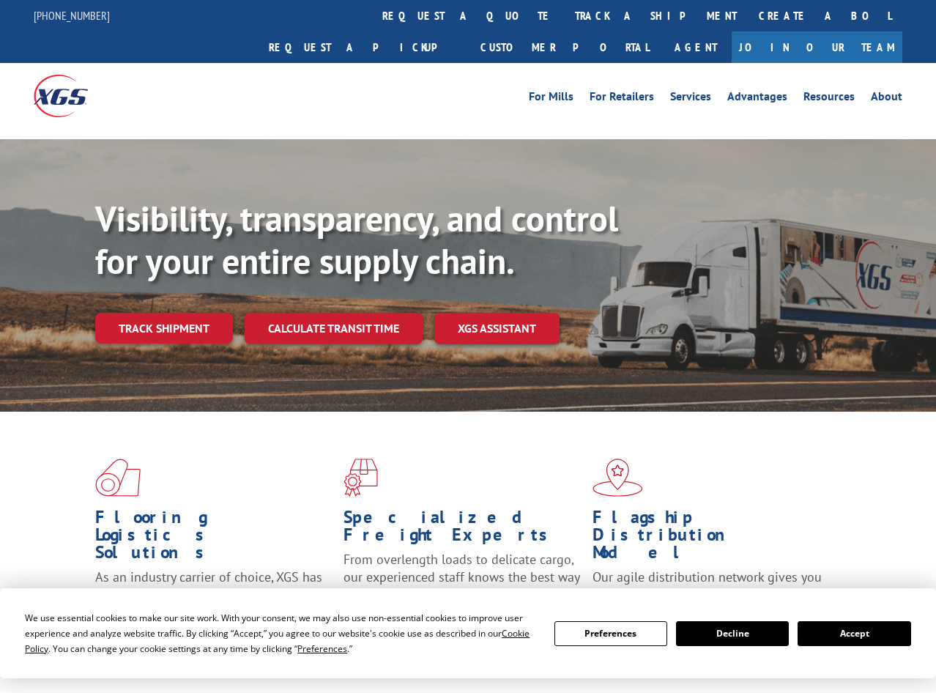 This screenshot has width=936, height=693. What do you see at coordinates (462, 583) in the screenshot?
I see `p: From overlength loads to delicate cargo, our experienced staff knows the best way to move your fr...` at bounding box center [462, 583].